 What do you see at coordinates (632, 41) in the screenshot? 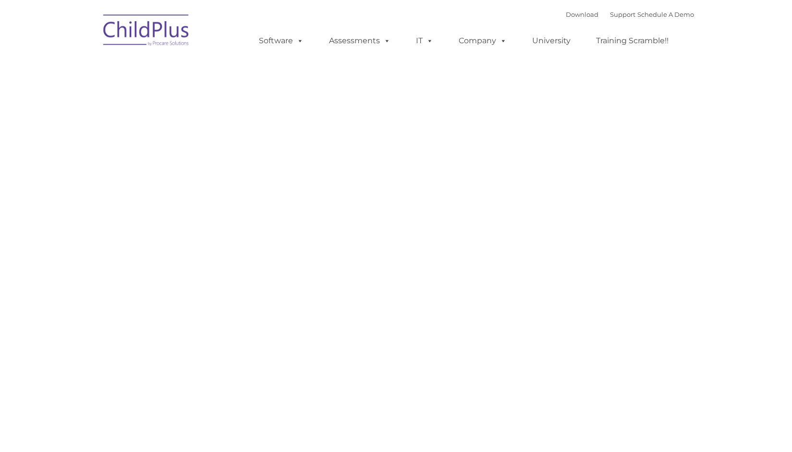
I see `a: Training Scramble!!` at bounding box center [632, 41].